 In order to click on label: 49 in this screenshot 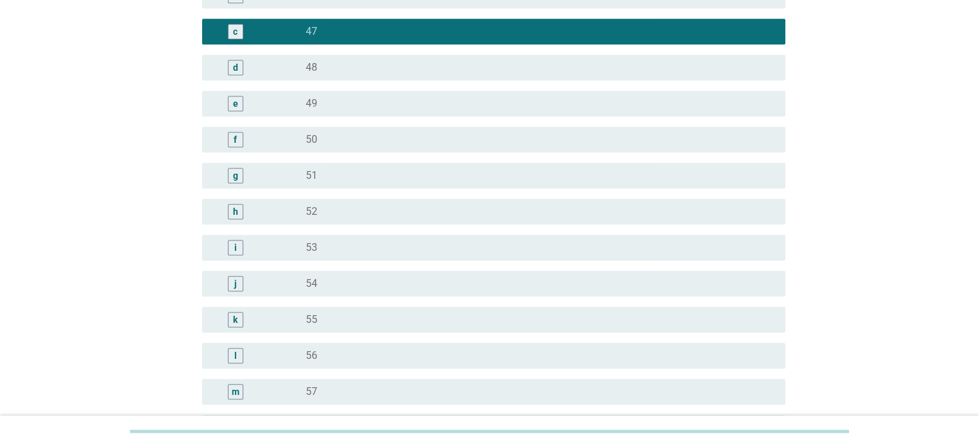, I will do `click(311, 104)`.